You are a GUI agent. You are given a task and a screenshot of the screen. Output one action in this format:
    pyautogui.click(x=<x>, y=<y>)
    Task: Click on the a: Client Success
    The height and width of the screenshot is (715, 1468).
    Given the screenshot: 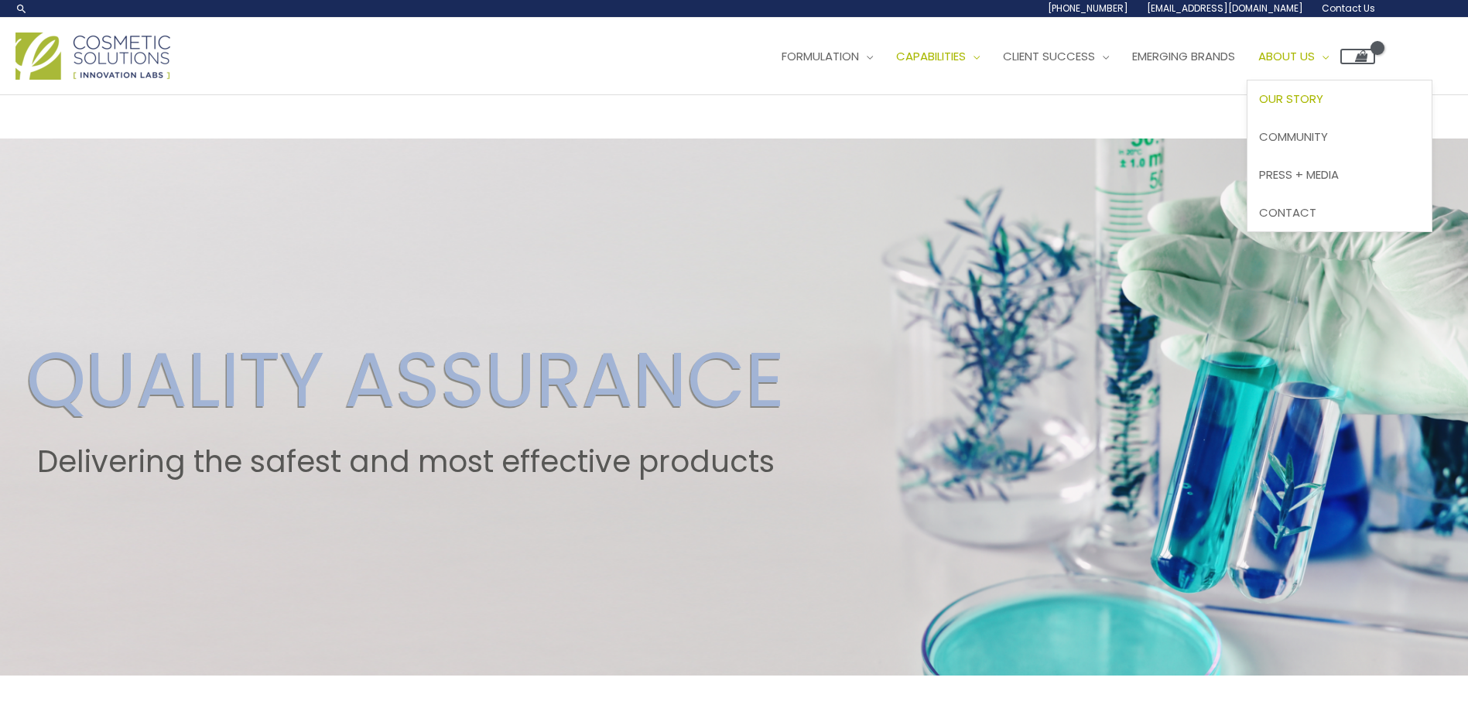 What is the action you would take?
    pyautogui.click(x=1056, y=57)
    